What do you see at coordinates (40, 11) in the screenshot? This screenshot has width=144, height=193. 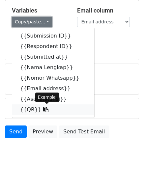 I see `h5: Variables` at bounding box center [40, 11].